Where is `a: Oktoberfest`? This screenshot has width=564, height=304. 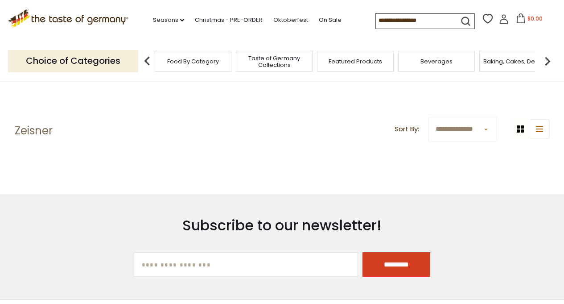
a: Oktoberfest is located at coordinates (291, 20).